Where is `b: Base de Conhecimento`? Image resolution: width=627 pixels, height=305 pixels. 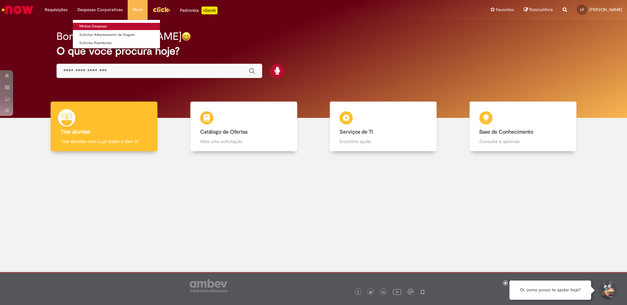 b: Base de Conhecimento is located at coordinates (506, 132).